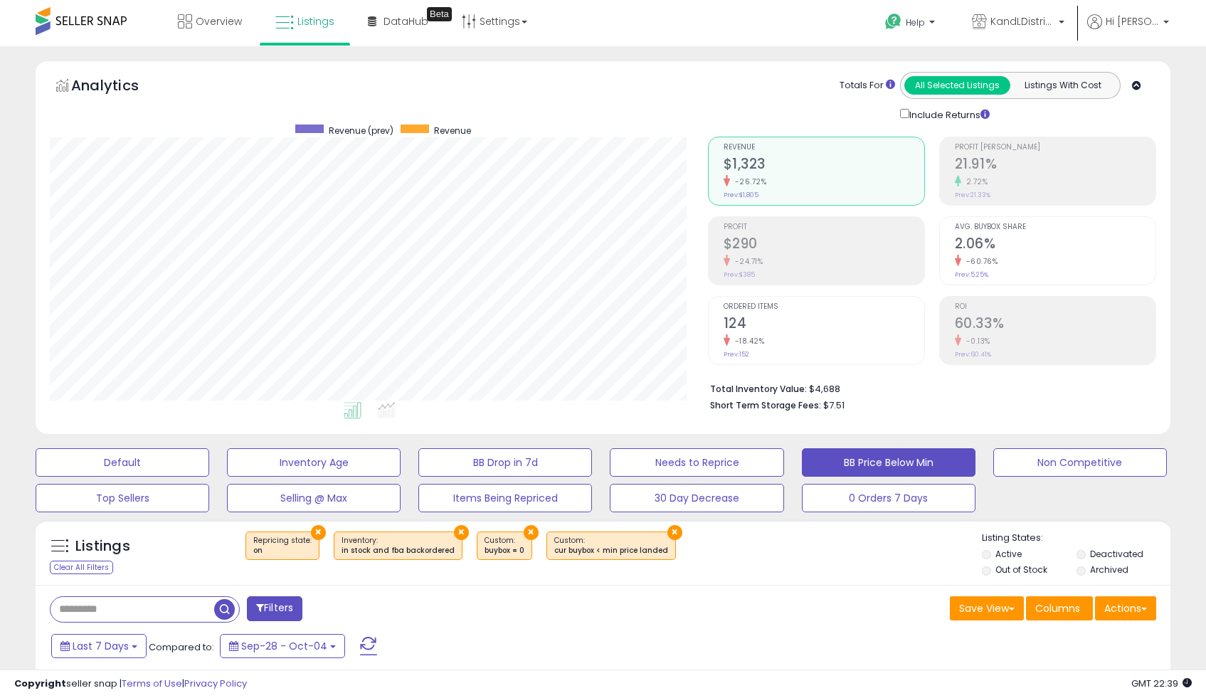 The width and height of the screenshot is (1206, 698). I want to click on div: cur buybox < min price landed, so click(611, 551).